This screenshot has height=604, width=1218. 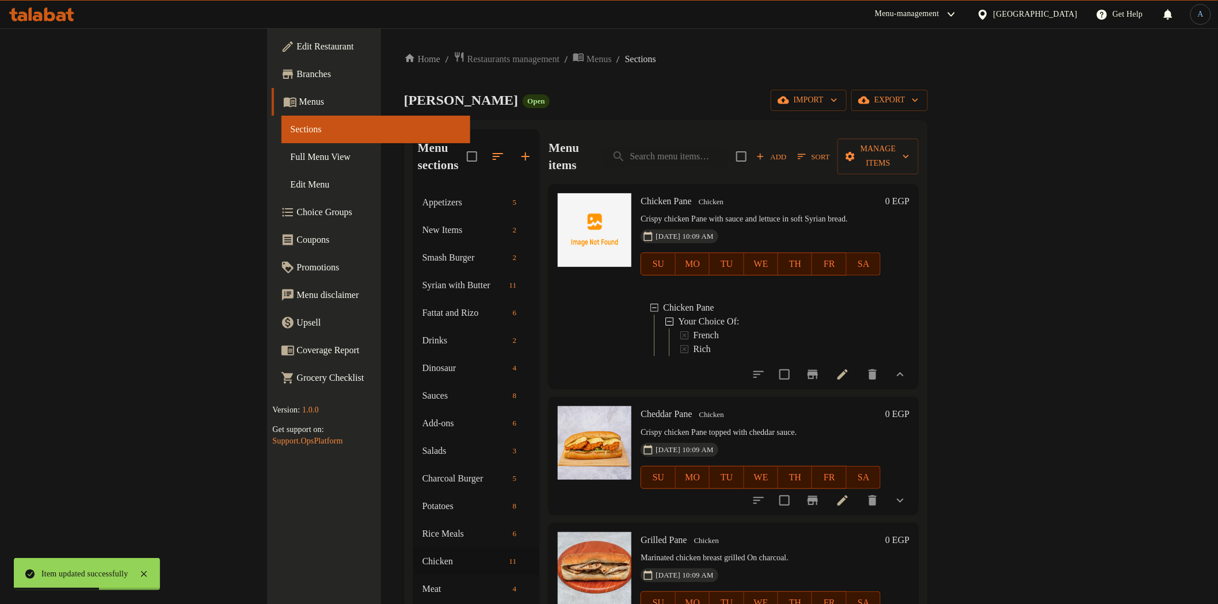 What do you see at coordinates (477, 368) in the screenshot?
I see `div: Dinosaur4` at bounding box center [477, 368].